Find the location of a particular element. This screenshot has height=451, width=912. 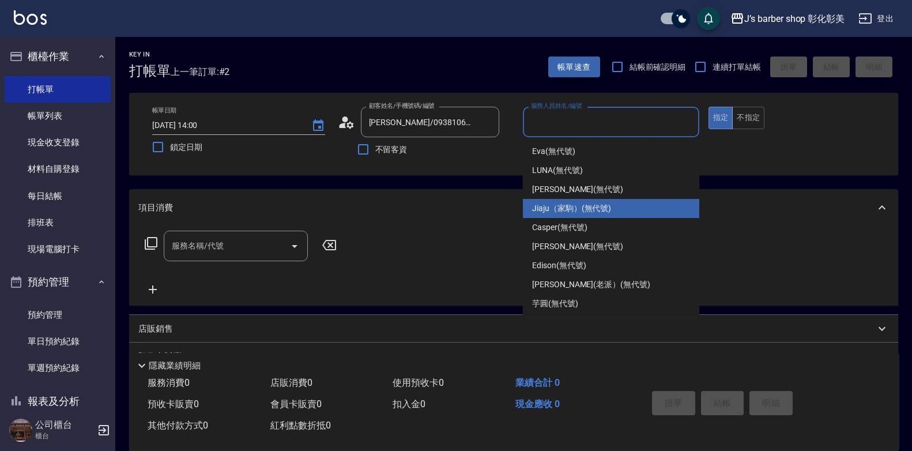

button: 指定 is located at coordinates (721, 118).